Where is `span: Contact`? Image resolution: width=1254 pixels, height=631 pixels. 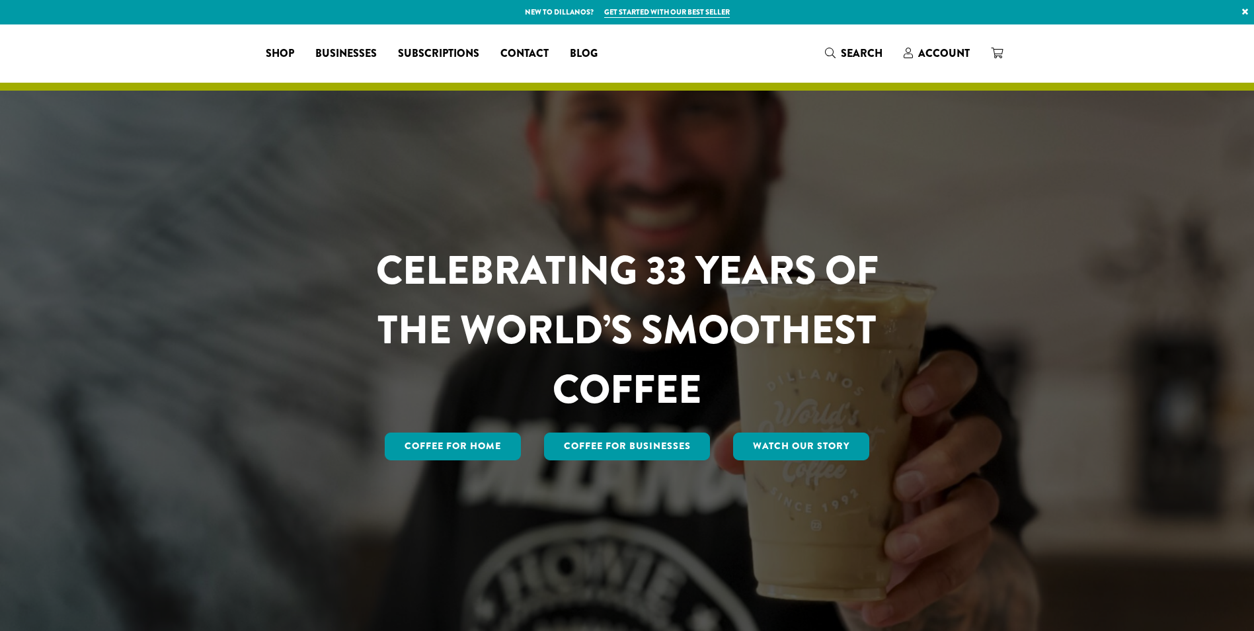 span: Contact is located at coordinates (524, 54).